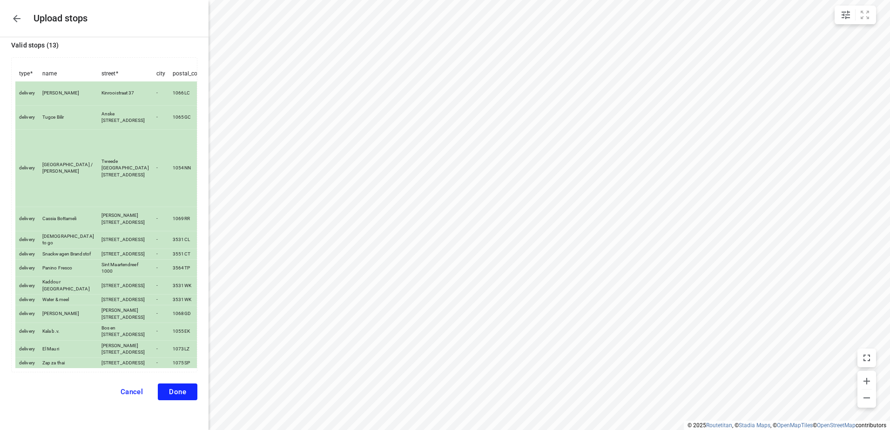 The width and height of the screenshot is (890, 430). What do you see at coordinates (60, 18) in the screenshot?
I see `h5: Upload stops` at bounding box center [60, 18].